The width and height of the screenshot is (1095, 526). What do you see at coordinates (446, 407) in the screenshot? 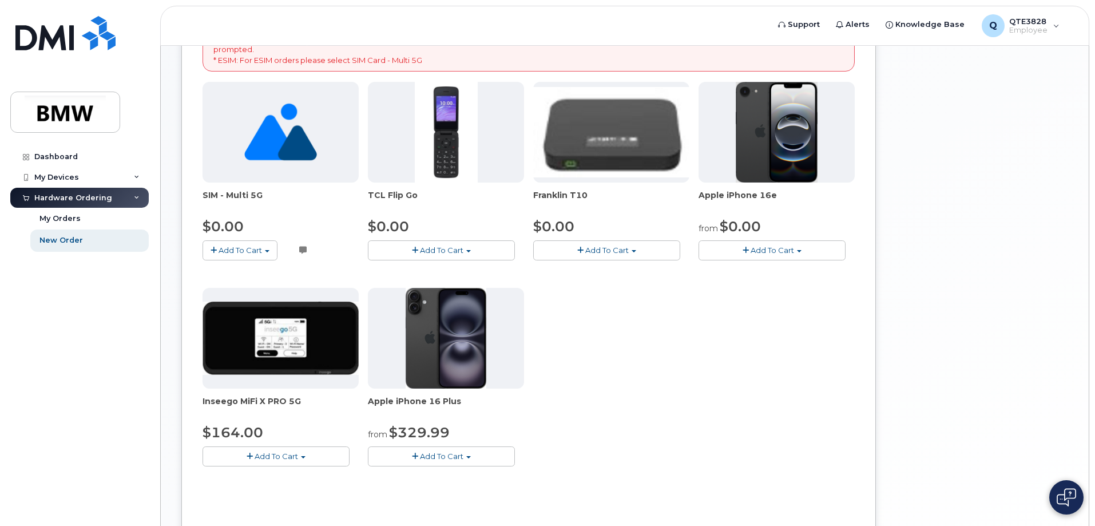
I see `span: Apple iPhone 16 Plus` at bounding box center [446, 407].